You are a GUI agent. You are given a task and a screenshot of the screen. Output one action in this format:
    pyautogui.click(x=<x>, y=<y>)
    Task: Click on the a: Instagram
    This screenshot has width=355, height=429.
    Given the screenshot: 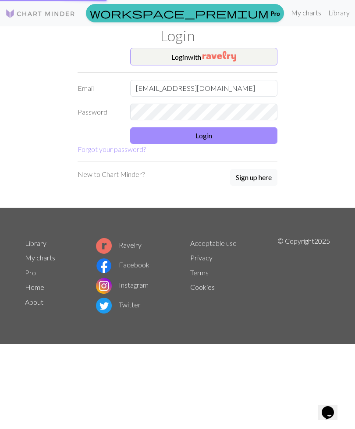 What is the action you would take?
    pyautogui.click(x=122, y=284)
    